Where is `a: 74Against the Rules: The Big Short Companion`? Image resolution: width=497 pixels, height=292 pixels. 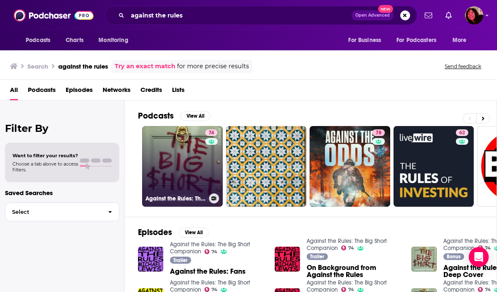 a: 74Against the Rules: The Big Short Companion is located at coordinates (182, 166).